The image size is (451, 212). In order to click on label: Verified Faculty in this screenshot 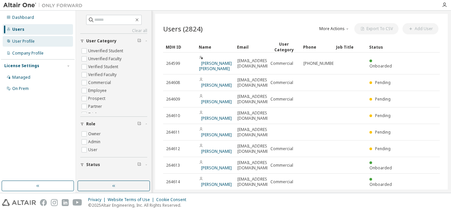, I will do `click(103, 75)`.